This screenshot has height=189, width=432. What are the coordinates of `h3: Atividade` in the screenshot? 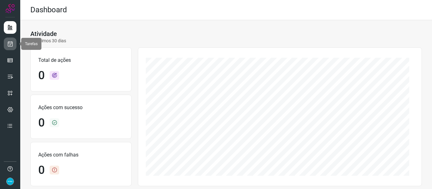 It's located at (44, 34).